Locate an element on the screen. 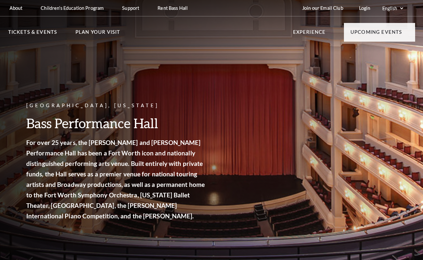 The width and height of the screenshot is (423, 260). p: Experience is located at coordinates (309, 34).